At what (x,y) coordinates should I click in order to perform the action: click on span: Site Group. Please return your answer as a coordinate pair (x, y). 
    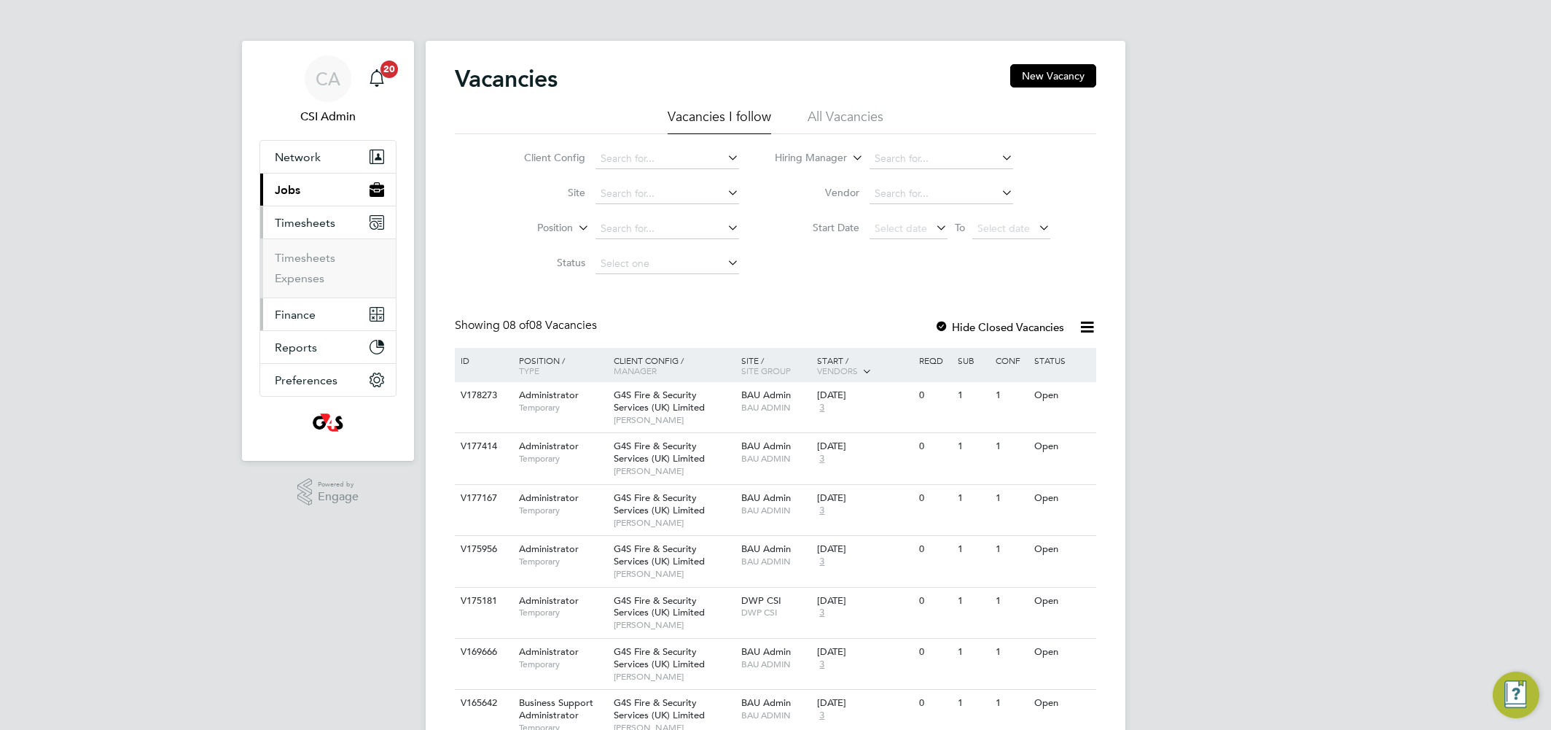
    Looking at the image, I should click on (766, 370).